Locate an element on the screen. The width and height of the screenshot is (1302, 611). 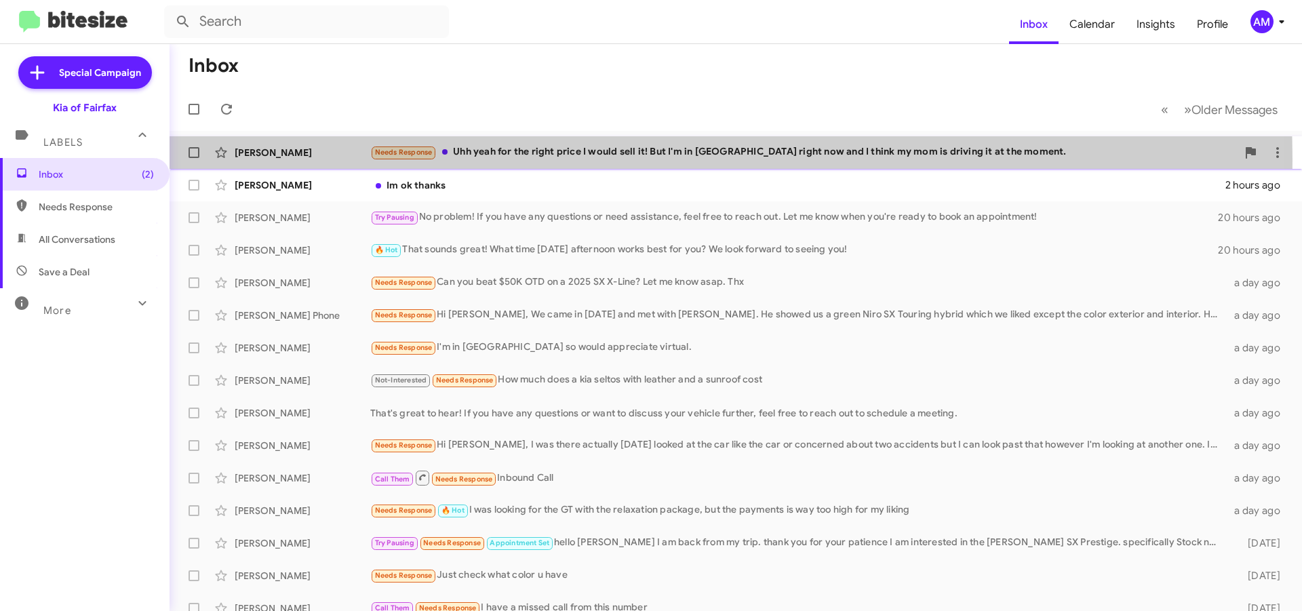
div: AM is located at coordinates (1262, 22).